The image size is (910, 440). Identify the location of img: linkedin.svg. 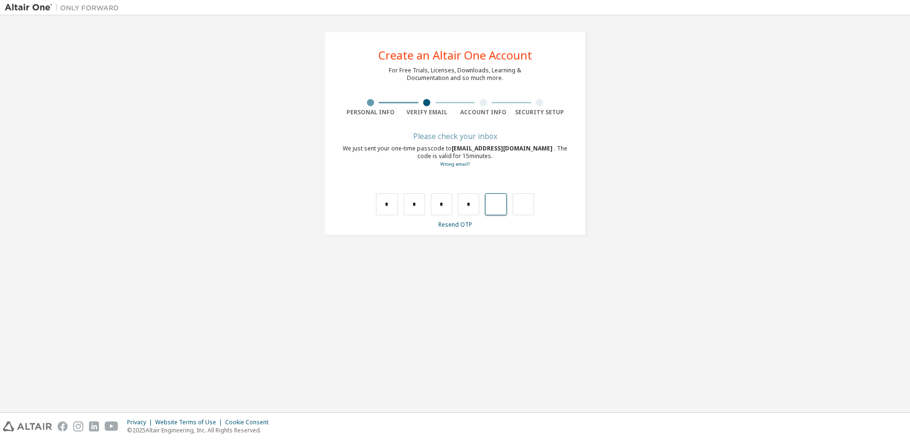
(94, 426).